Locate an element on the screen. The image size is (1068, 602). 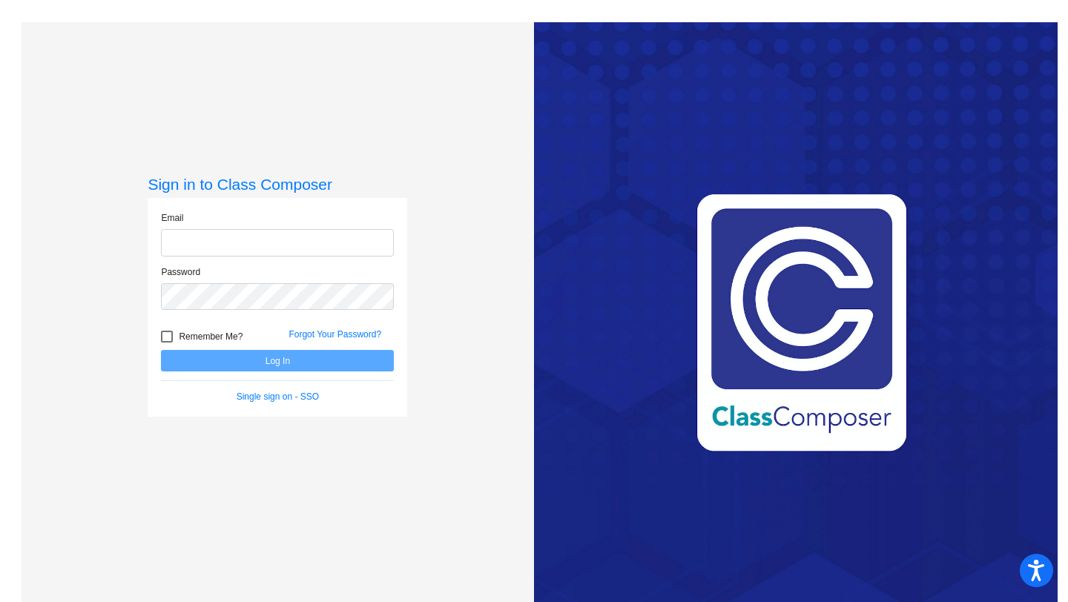
a: Forgot Your Password? is located at coordinates (334, 334).